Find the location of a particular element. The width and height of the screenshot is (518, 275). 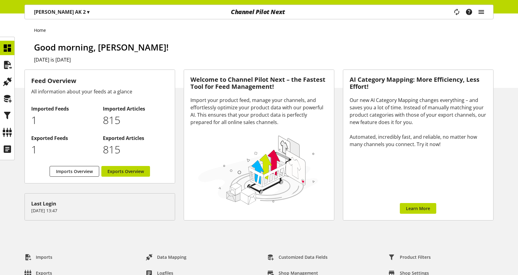

h2: Exported Feeds is located at coordinates (64, 138).